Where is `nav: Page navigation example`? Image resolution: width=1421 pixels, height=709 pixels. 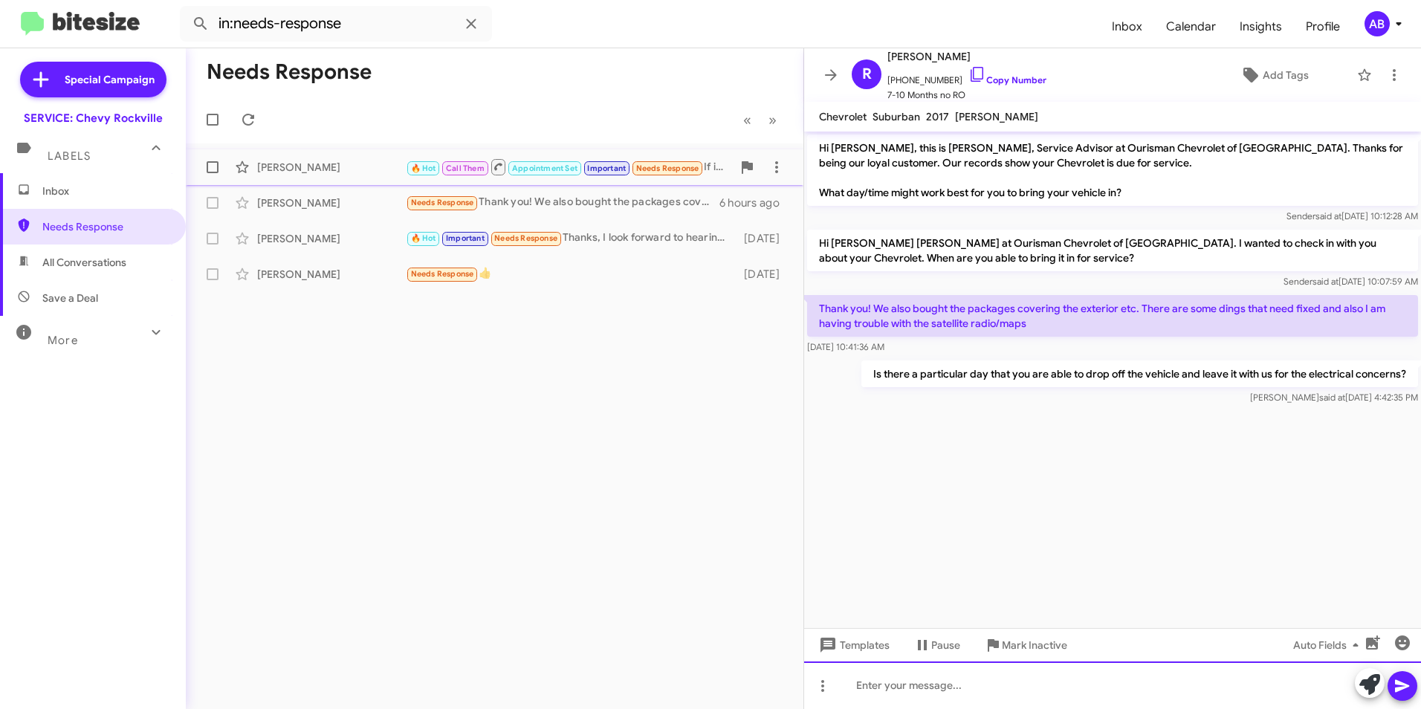 nav: Page navigation example is located at coordinates (760, 120).